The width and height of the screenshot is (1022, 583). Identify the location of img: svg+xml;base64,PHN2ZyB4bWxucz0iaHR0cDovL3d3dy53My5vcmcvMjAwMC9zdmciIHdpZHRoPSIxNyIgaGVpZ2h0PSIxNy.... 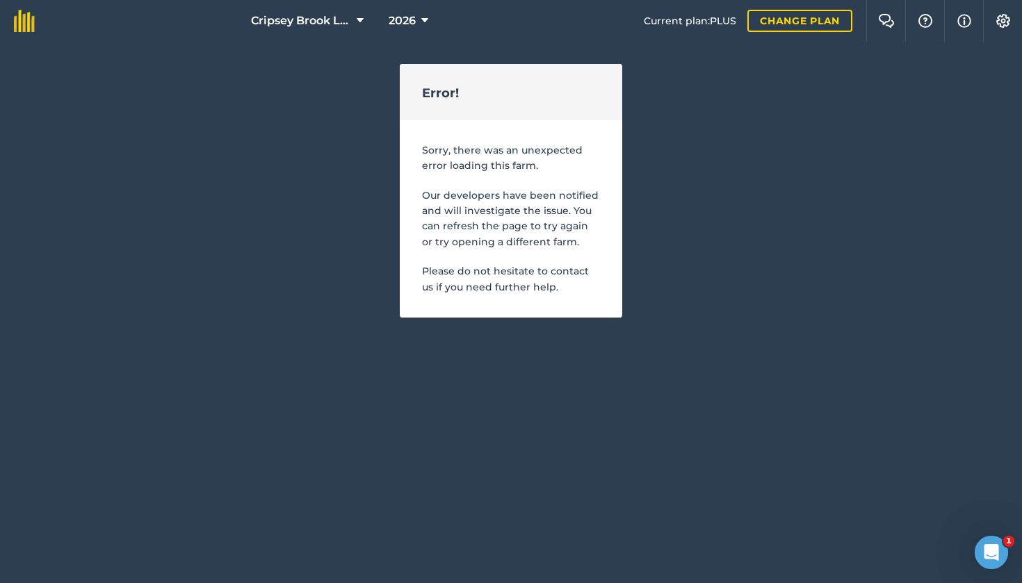
(964, 21).